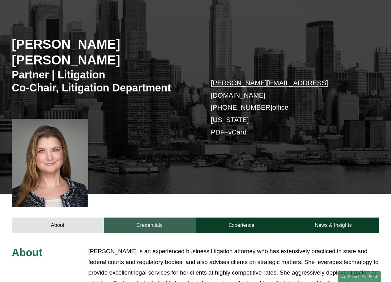 This screenshot has height=282, width=391. What do you see at coordinates (242, 225) in the screenshot?
I see `a: Experience` at bounding box center [242, 225].